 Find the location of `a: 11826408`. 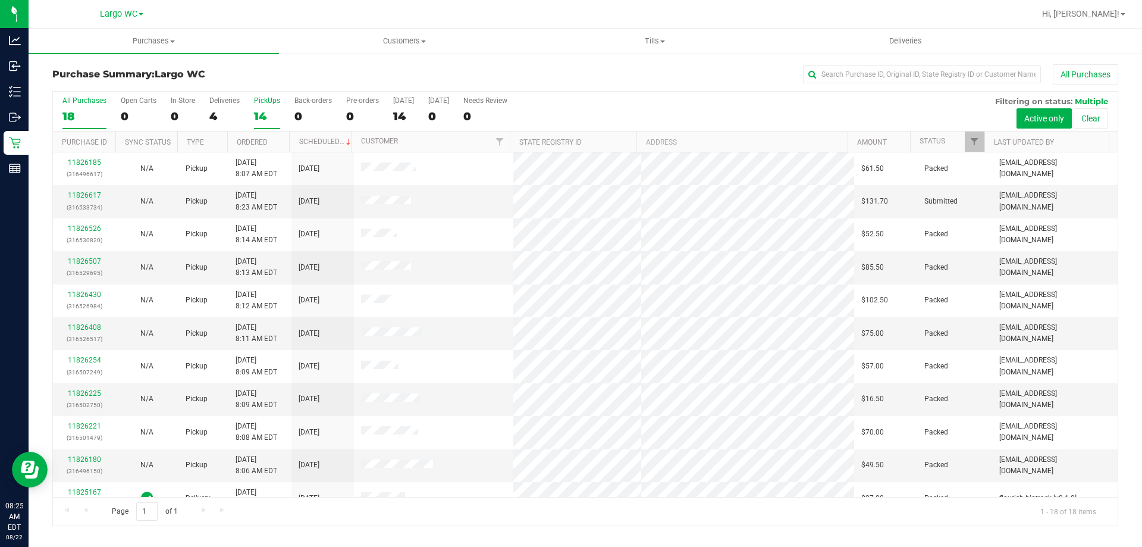

a: 11826408 is located at coordinates (84, 327).